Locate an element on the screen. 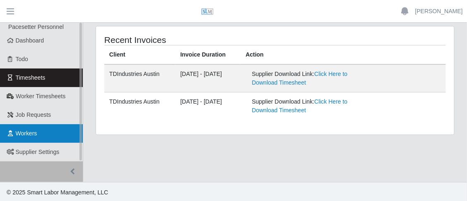  span: © 2025 Smart Labor Management, LLC is located at coordinates (57, 193).